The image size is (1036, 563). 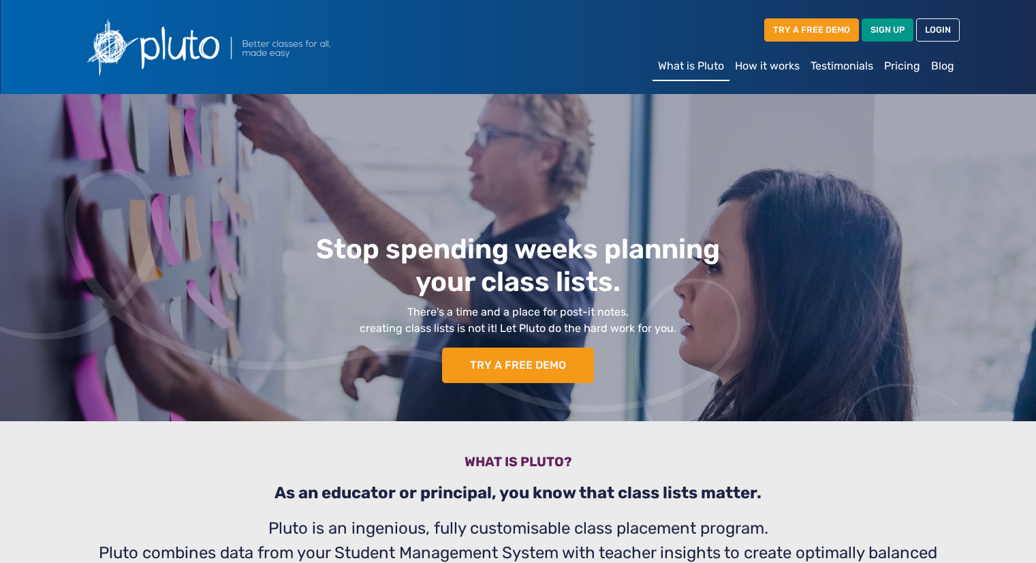 I want to click on a: How it works, so click(x=767, y=66).